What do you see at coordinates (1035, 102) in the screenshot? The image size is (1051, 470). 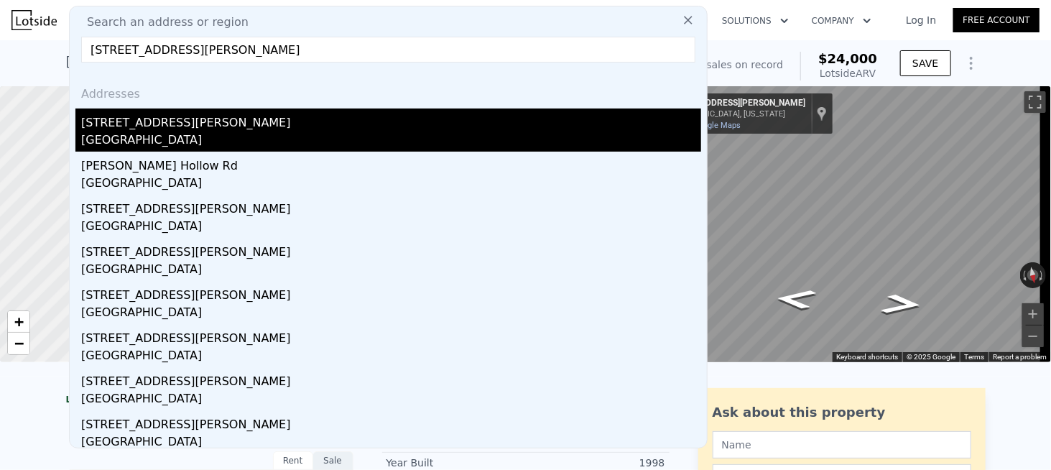 I see `button: Toggle fullscreen view` at bounding box center [1035, 102].